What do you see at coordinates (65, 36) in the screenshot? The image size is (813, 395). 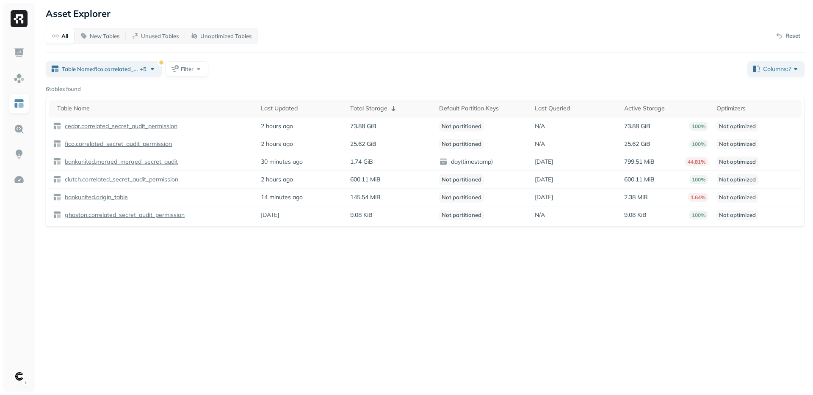 I see `p: All` at bounding box center [65, 36].